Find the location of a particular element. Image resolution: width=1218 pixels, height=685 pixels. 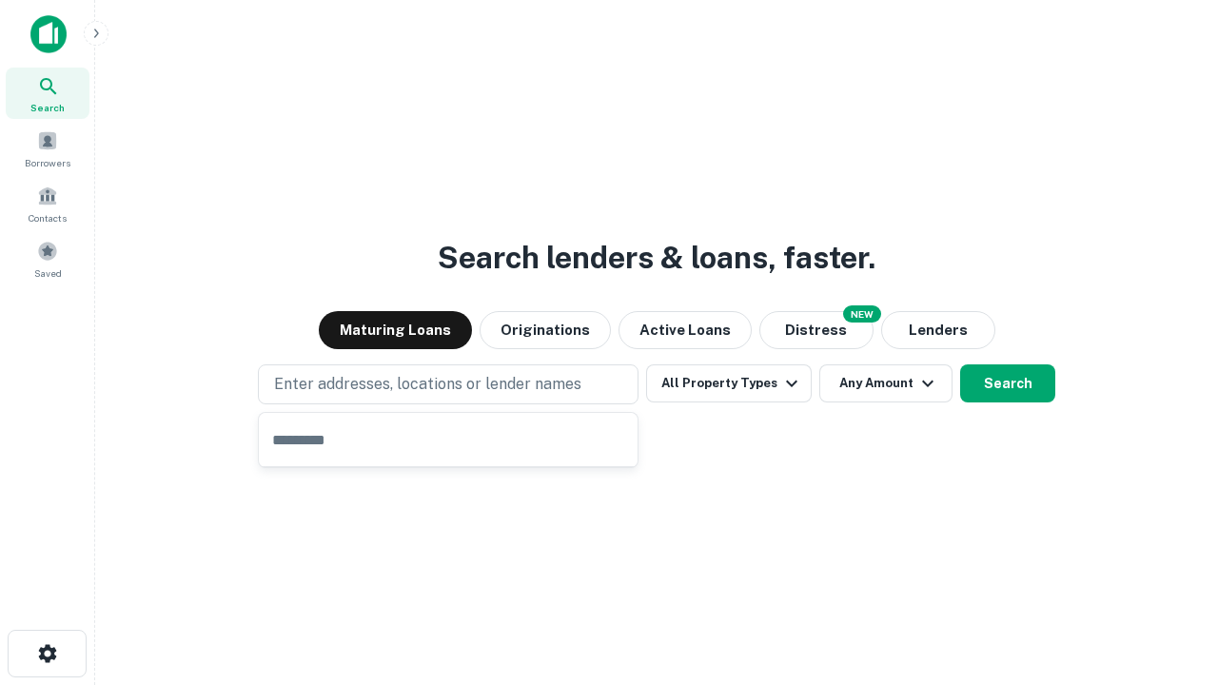

h3: Search lenders & loans, faster. is located at coordinates (657, 258).